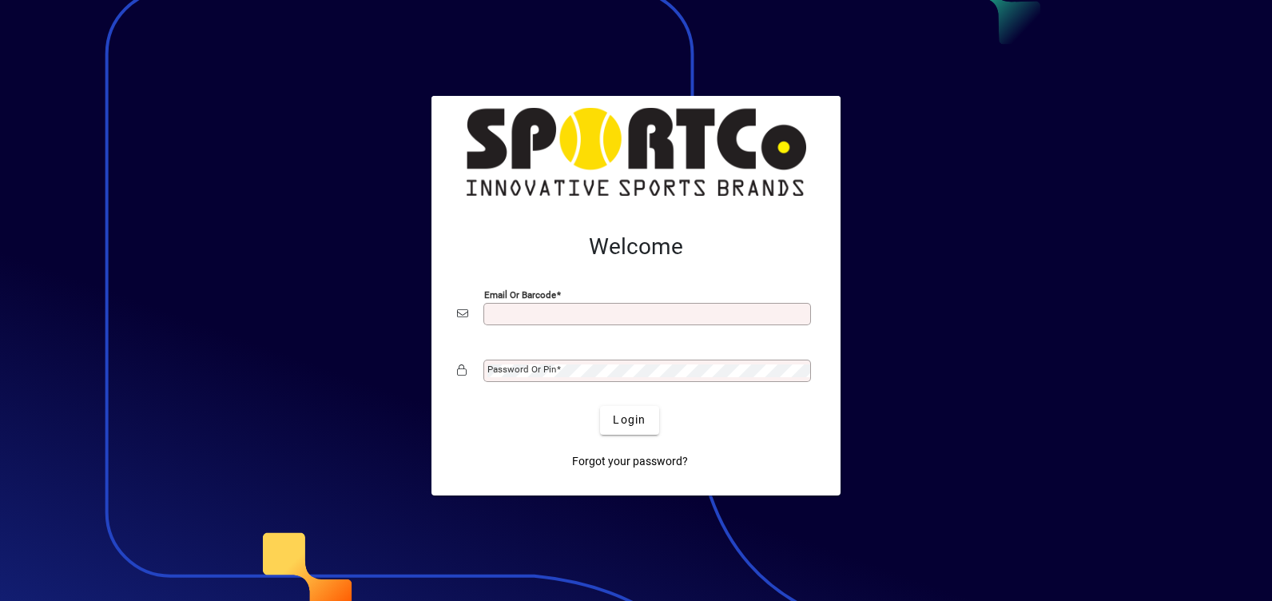  I want to click on span: Login, so click(629, 420).